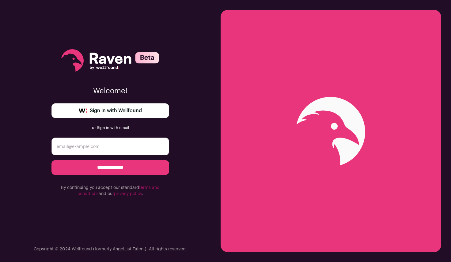  What do you see at coordinates (110, 147) in the screenshot?
I see `input: email@example.com` at bounding box center [110, 147].